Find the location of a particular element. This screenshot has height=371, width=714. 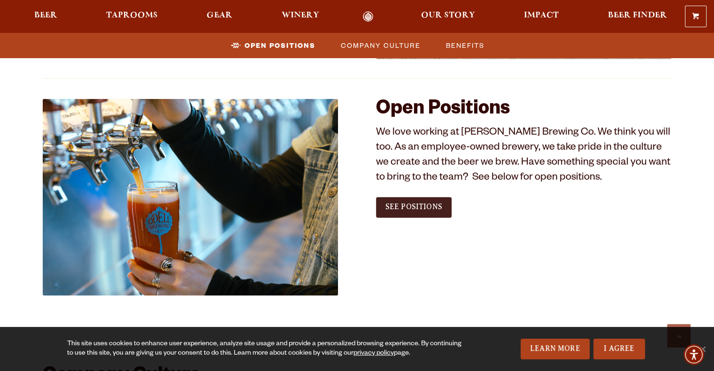

div: Accessibility Menu is located at coordinates (694, 355).